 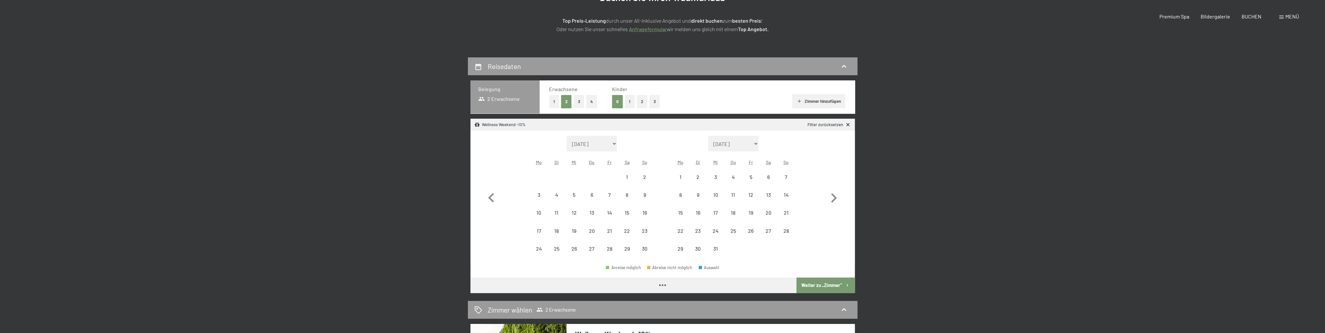 I want to click on div: Mon Dec 08 2025, so click(x=680, y=195).